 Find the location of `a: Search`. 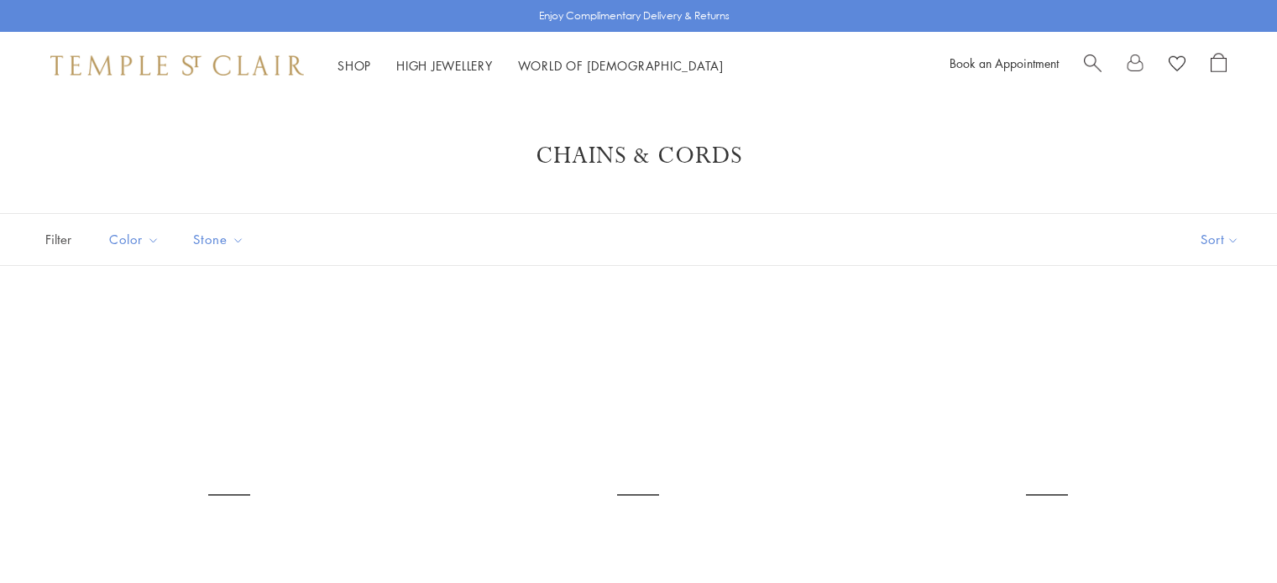

a: Search is located at coordinates (1092, 65).